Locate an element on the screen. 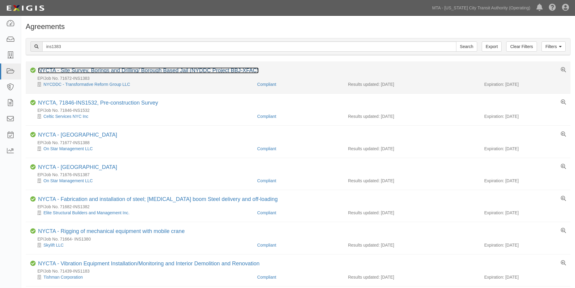 Image resolution: width=575 pixels, height=288 pixels. a: Elite Structural Builders and Management Inc. is located at coordinates (86, 213).